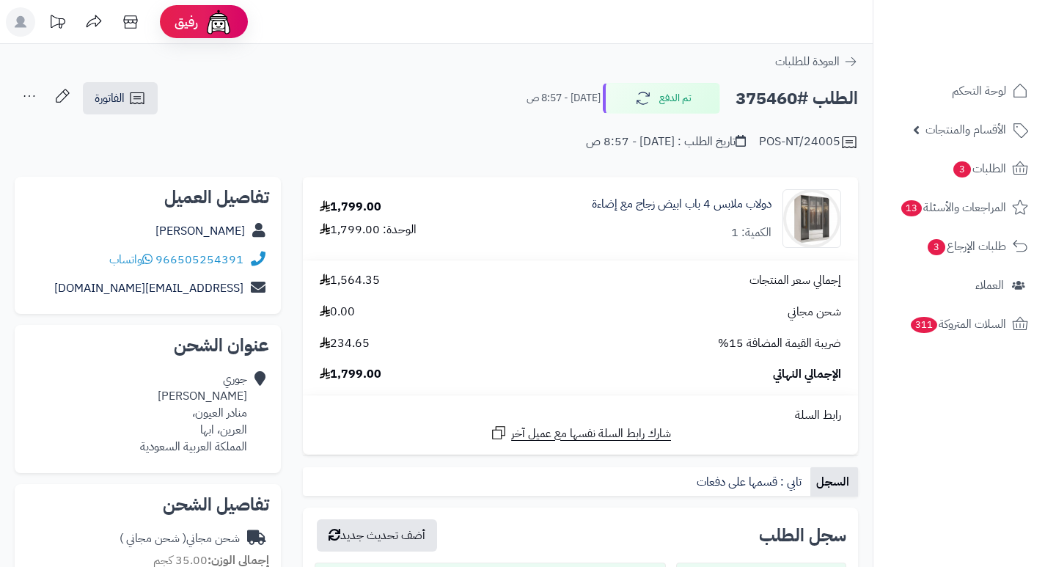 Image resolution: width=1045 pixels, height=567 pixels. Describe the element at coordinates (377, 535) in the screenshot. I see `button: أضف تحديث جديد` at that location.